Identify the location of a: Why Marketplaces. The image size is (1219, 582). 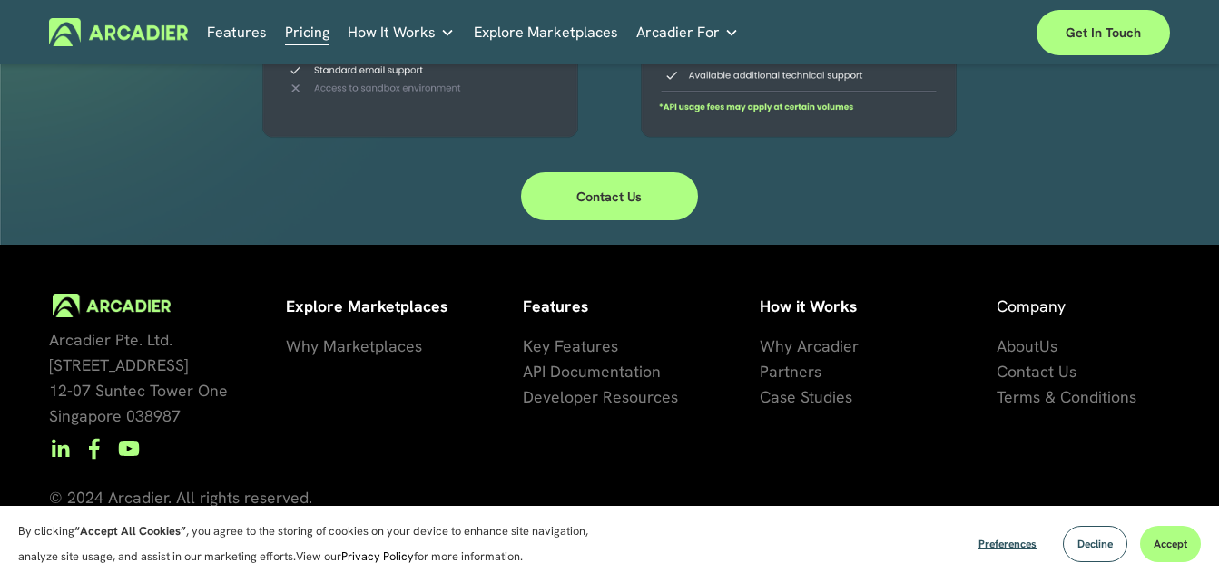
(354, 347).